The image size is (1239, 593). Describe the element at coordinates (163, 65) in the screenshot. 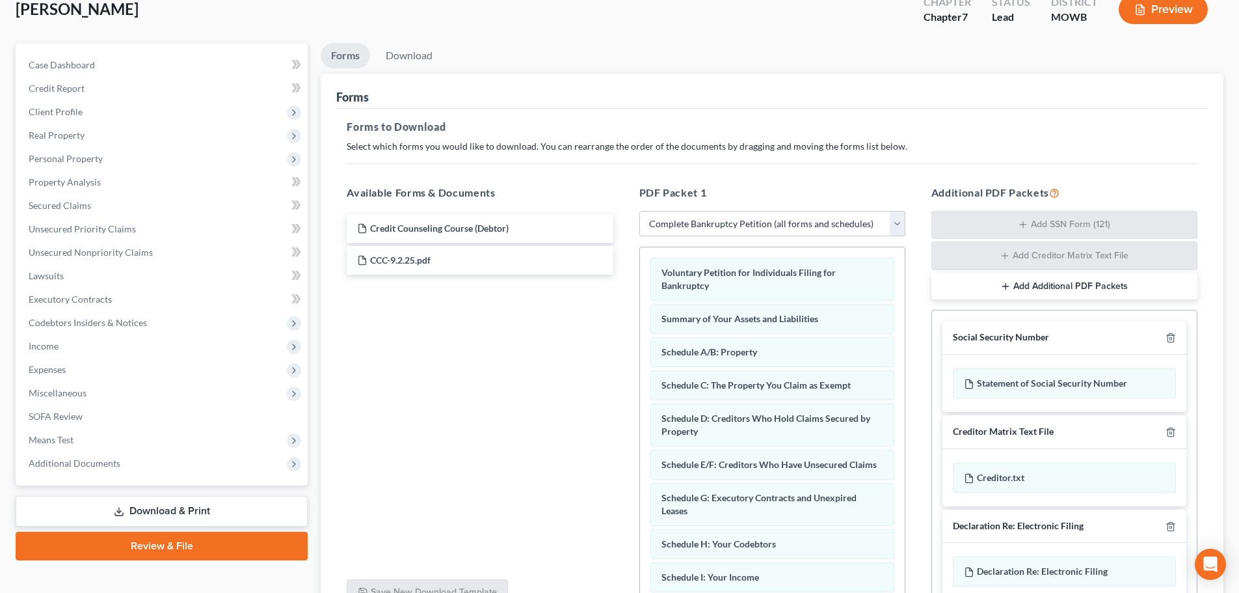

I see `a: Case Dashboard` at that location.